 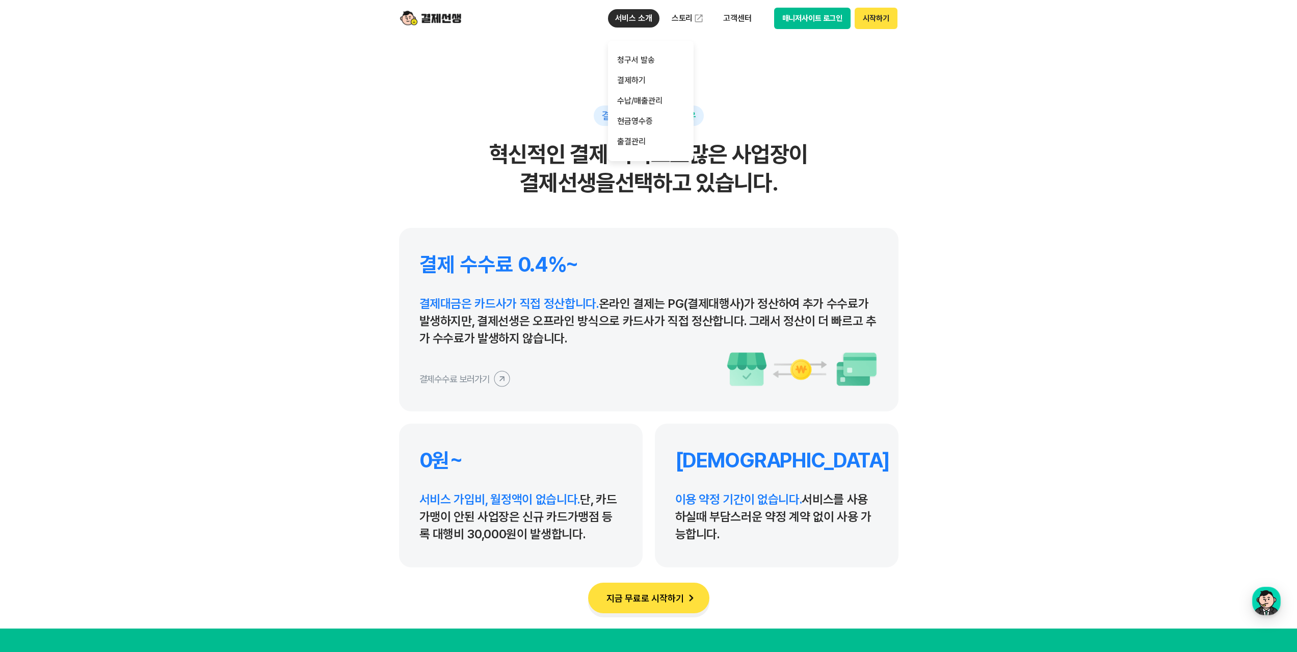 What do you see at coordinates (164, 343) in the screenshot?
I see `span: 설정` at bounding box center [164, 343].